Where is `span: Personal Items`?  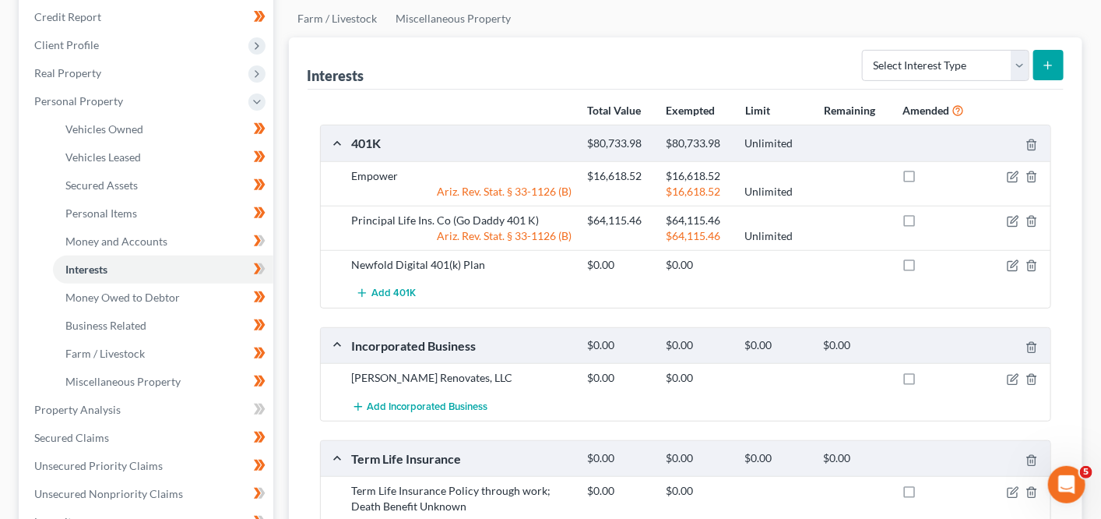 span: Personal Items is located at coordinates (101, 213).